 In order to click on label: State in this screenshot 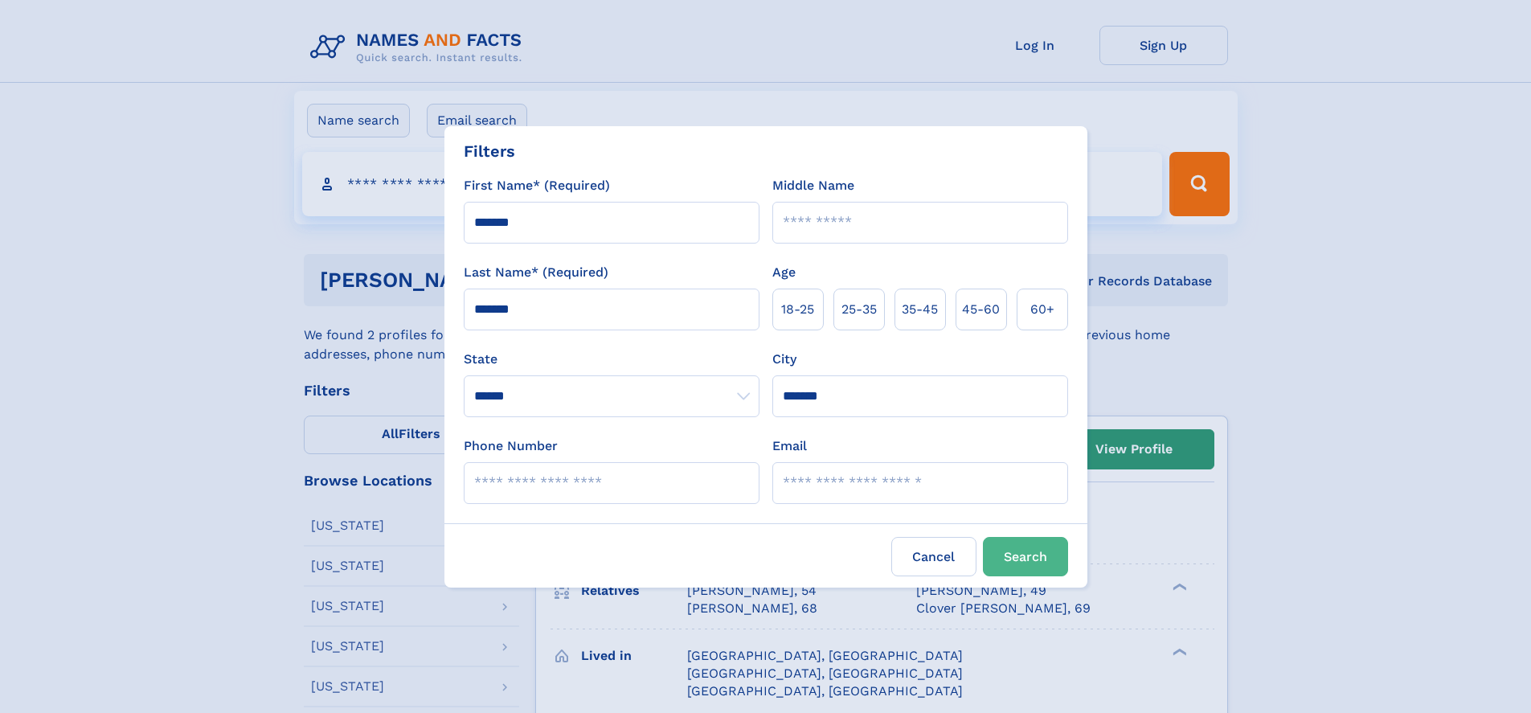, I will do `click(612, 359)`.